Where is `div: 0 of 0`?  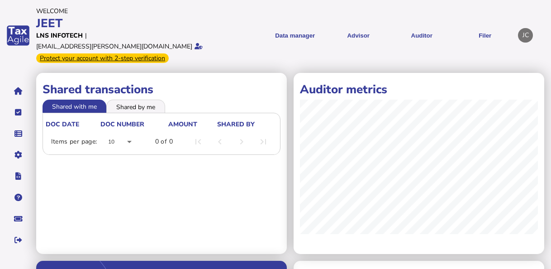
div: 0 of 0 is located at coordinates (164, 142).